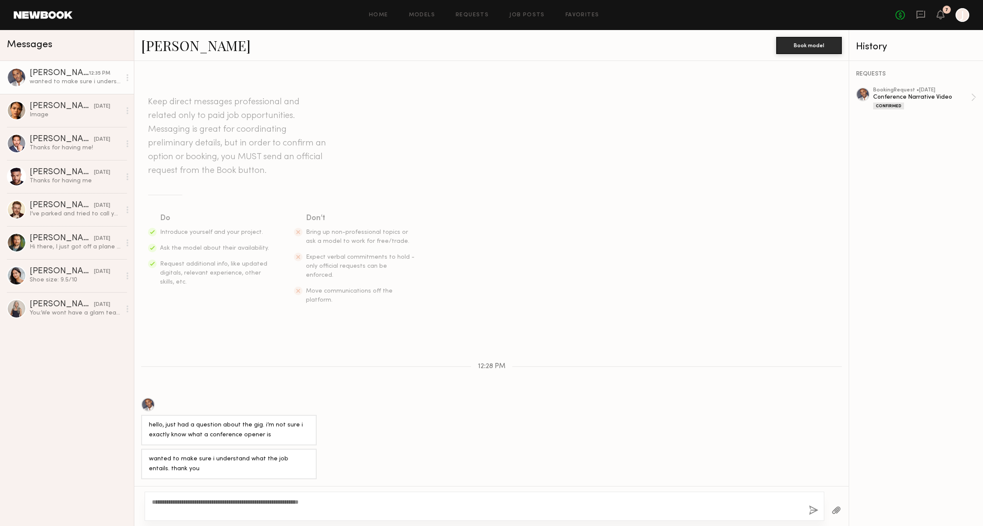  I want to click on div: Thanks for having me!, so click(75, 148).